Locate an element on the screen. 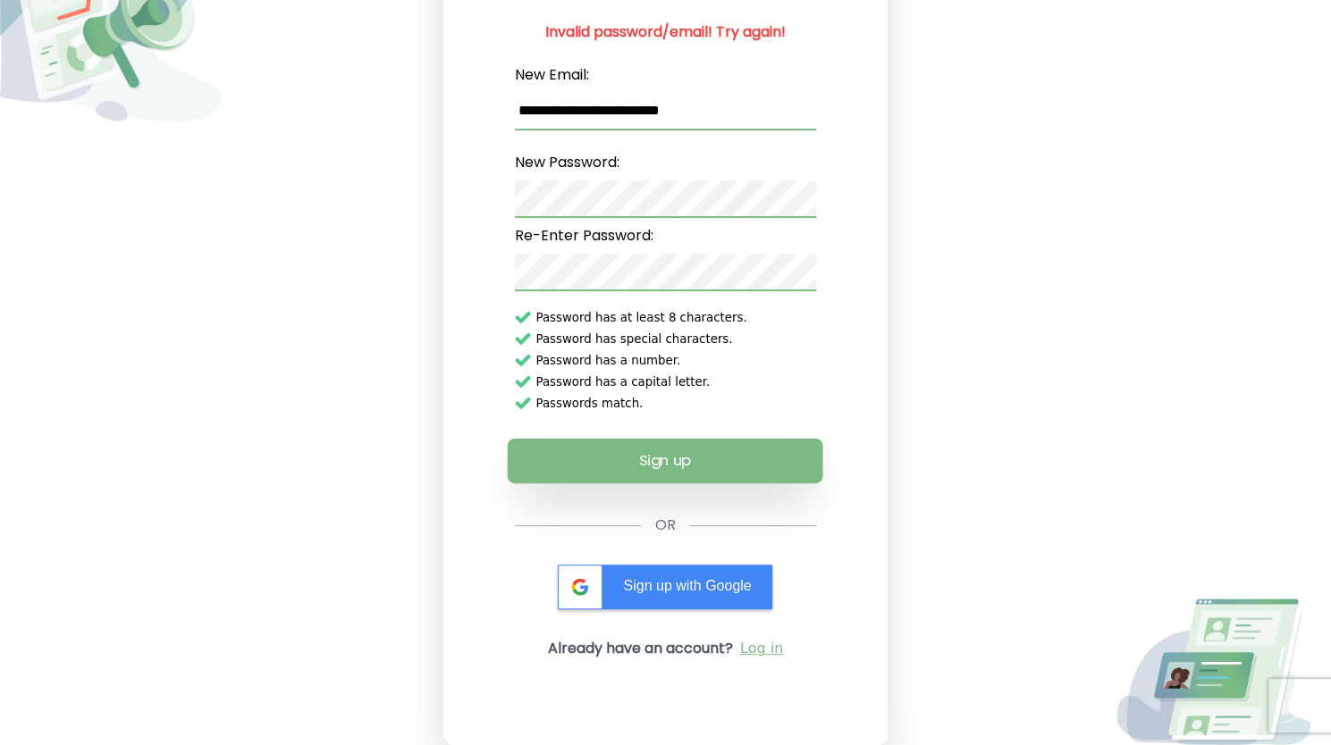 The width and height of the screenshot is (1331, 745). span: Sign up with Google is located at coordinates (686, 585).